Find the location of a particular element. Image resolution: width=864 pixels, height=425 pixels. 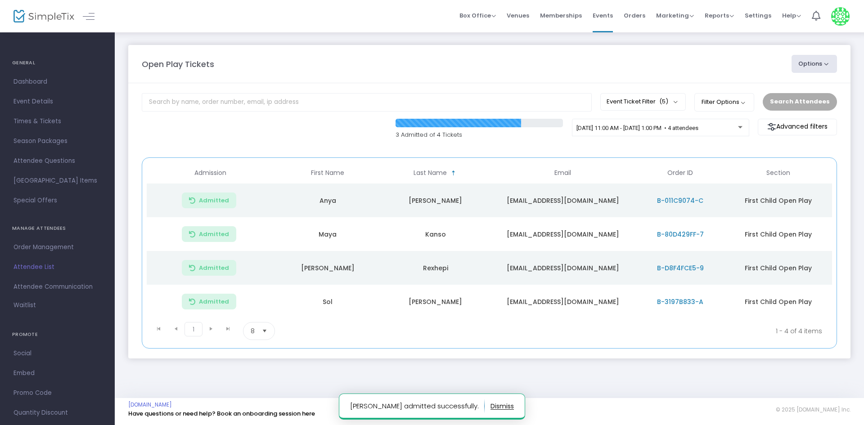

button: Filter Options is located at coordinates (724, 102).